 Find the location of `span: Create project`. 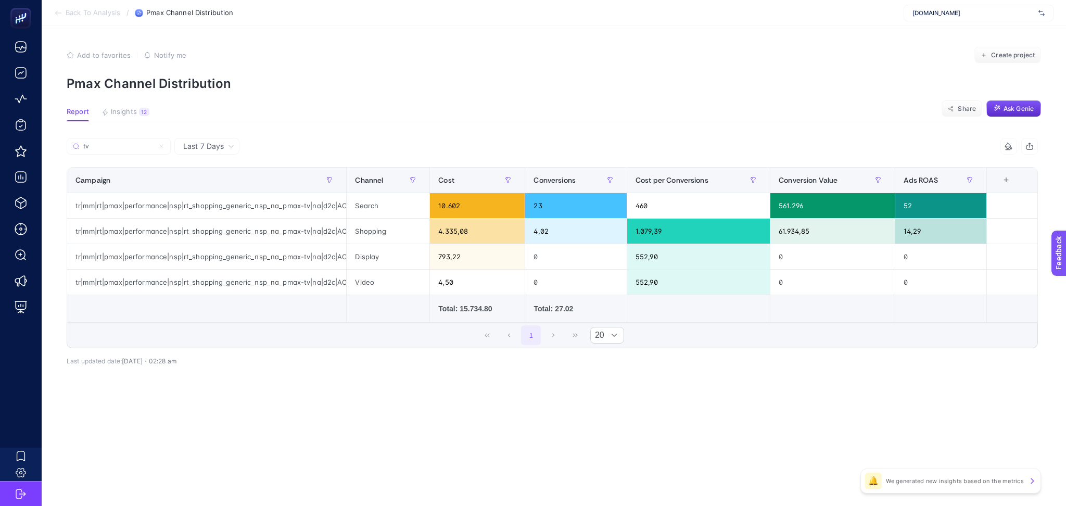

span: Create project is located at coordinates (1013, 55).